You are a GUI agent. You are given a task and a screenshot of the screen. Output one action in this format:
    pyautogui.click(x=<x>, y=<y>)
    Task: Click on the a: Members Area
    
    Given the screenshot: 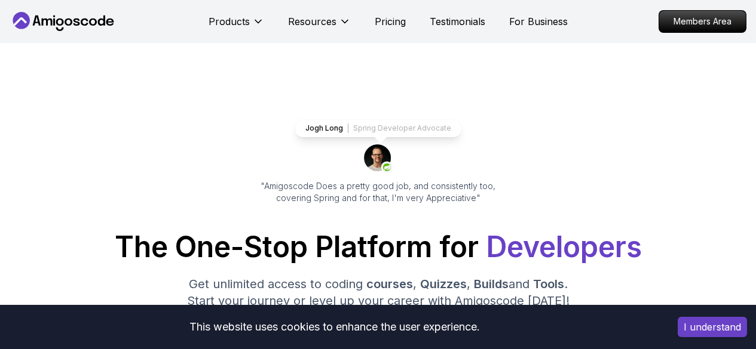 What is the action you would take?
    pyautogui.click(x=702, y=22)
    